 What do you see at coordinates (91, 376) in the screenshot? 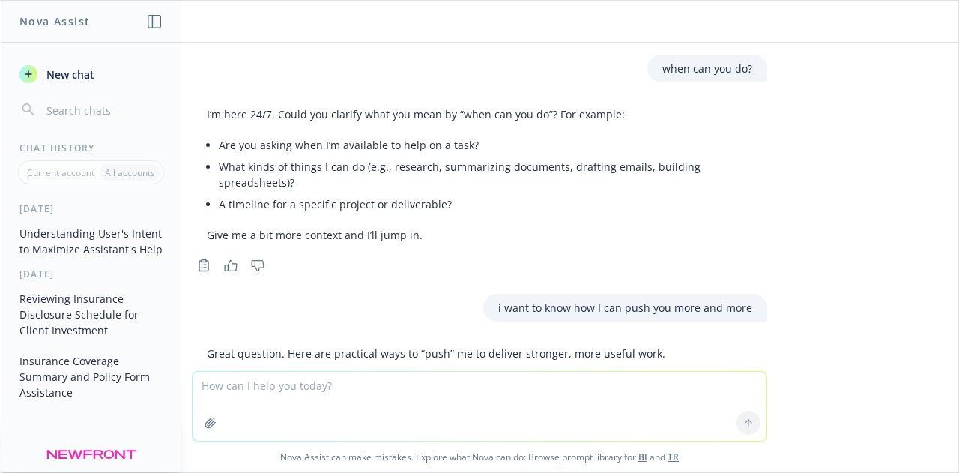
I see `button: Insurance Coverage Summary and Policy Form Assistance` at bounding box center [91, 376].